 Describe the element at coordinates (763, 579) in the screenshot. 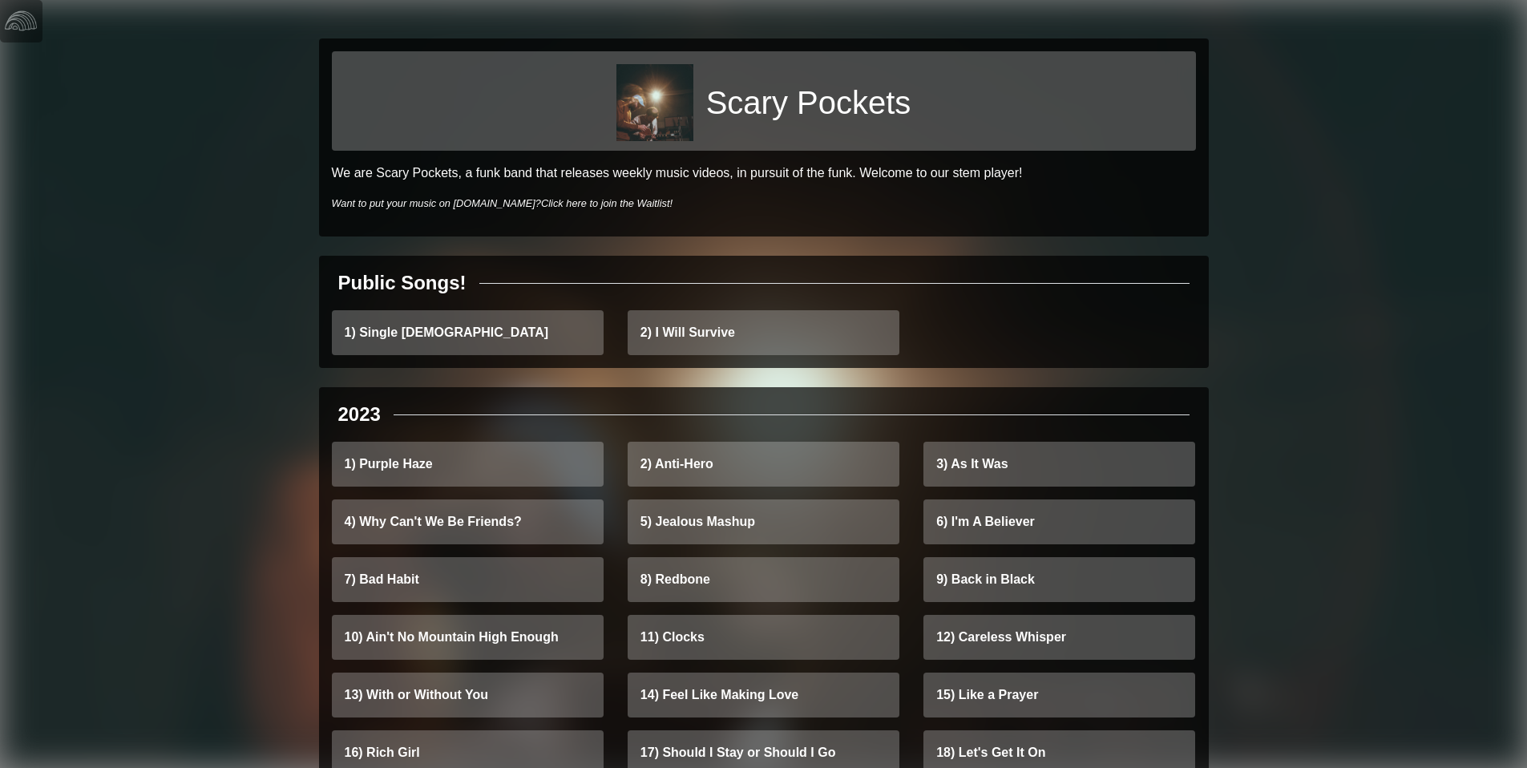

I see `a: 8) Redbone` at that location.